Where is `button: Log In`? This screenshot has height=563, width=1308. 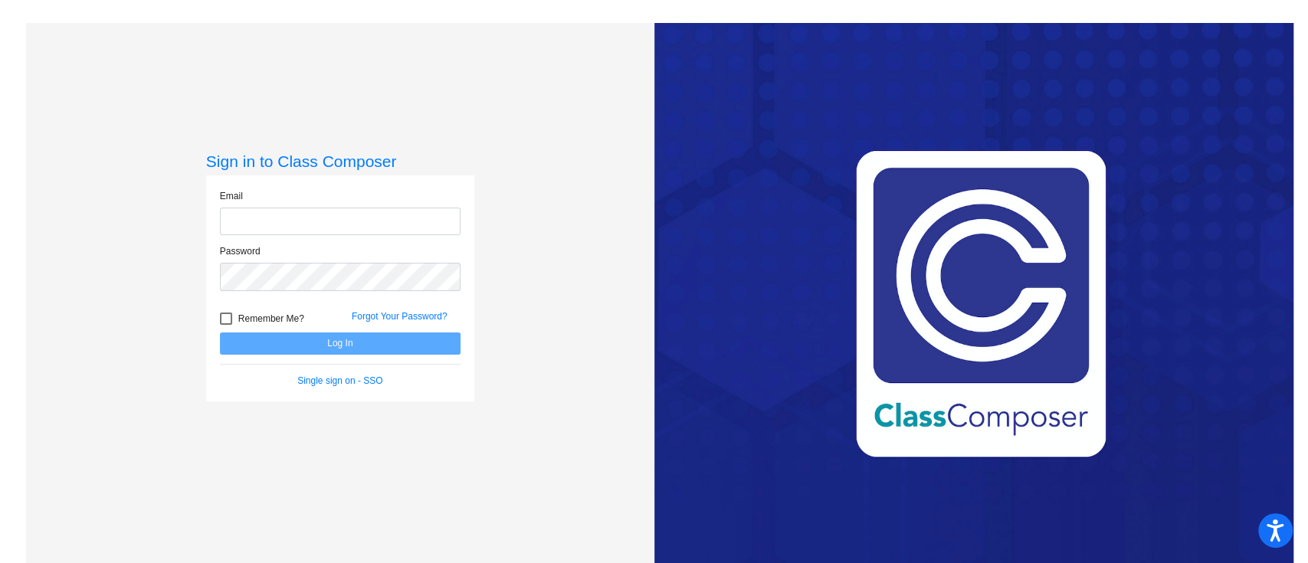
button: Log In is located at coordinates (340, 343).